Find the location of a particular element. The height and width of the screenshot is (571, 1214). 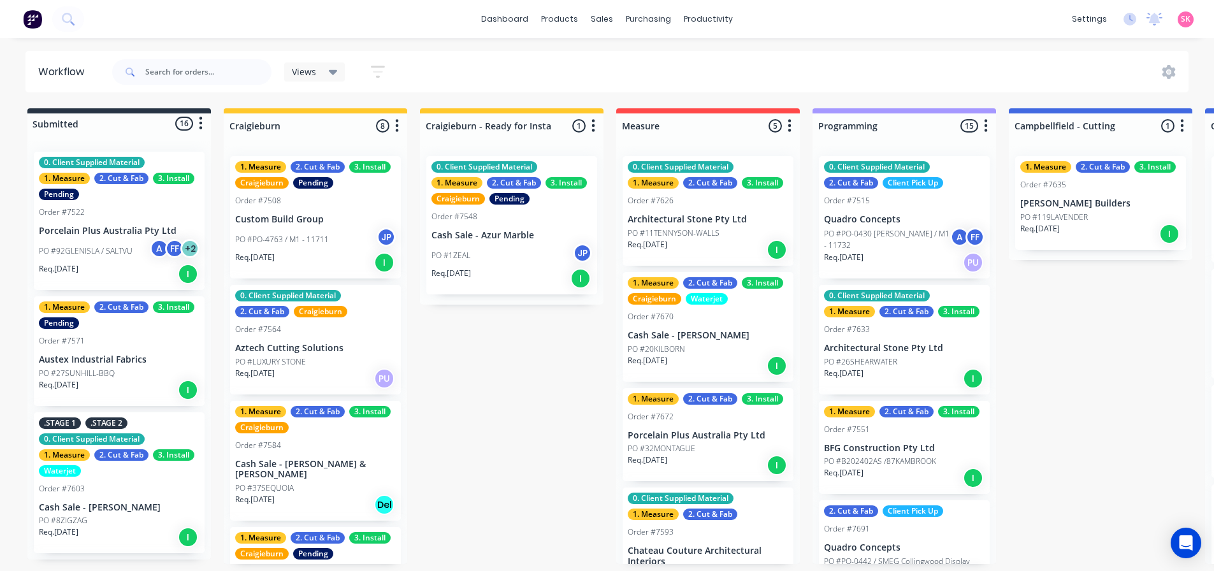

div: Waterjet is located at coordinates (60, 471).